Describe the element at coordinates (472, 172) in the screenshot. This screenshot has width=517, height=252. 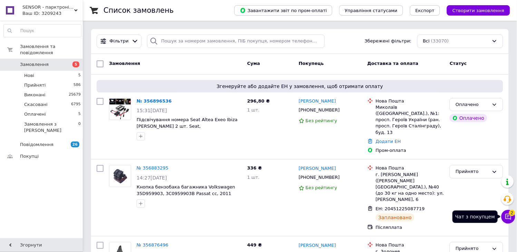
I see `div: Прийнято` at that location.